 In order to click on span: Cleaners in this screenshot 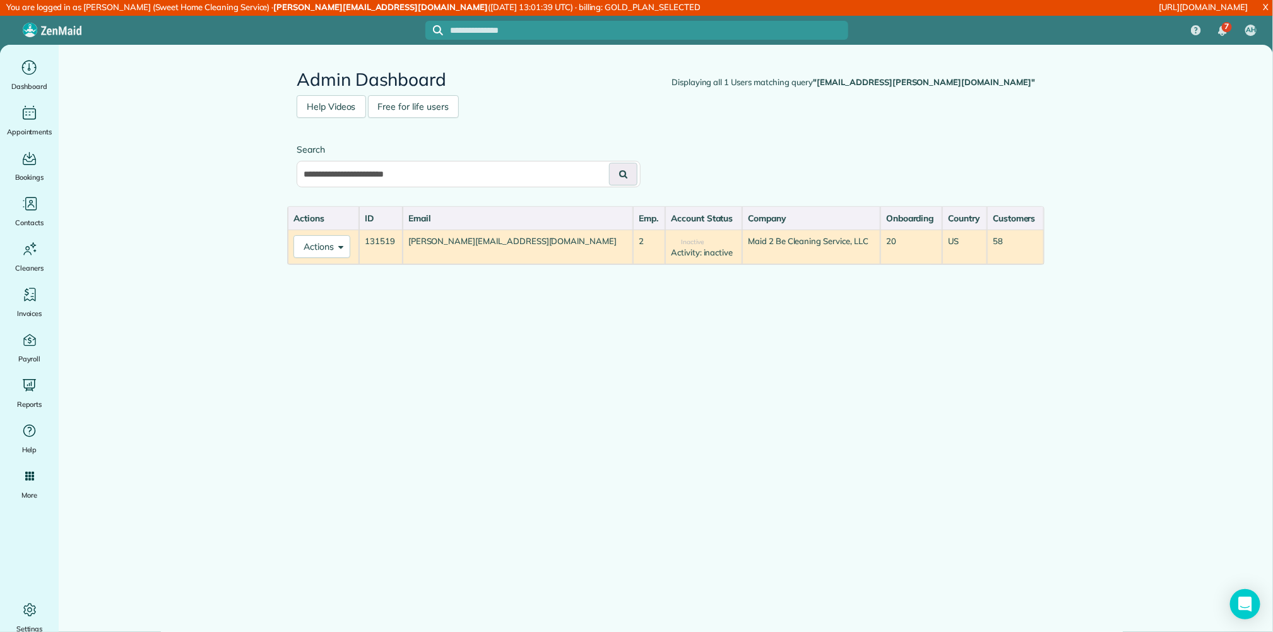, I will do `click(29, 268)`.